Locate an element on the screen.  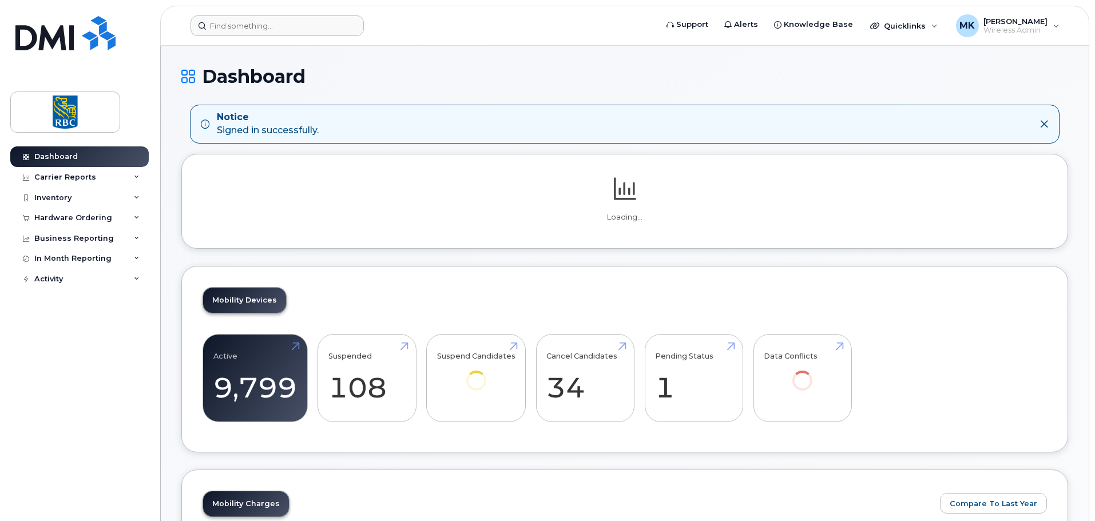
a: Mobility Charges is located at coordinates (246, 504).